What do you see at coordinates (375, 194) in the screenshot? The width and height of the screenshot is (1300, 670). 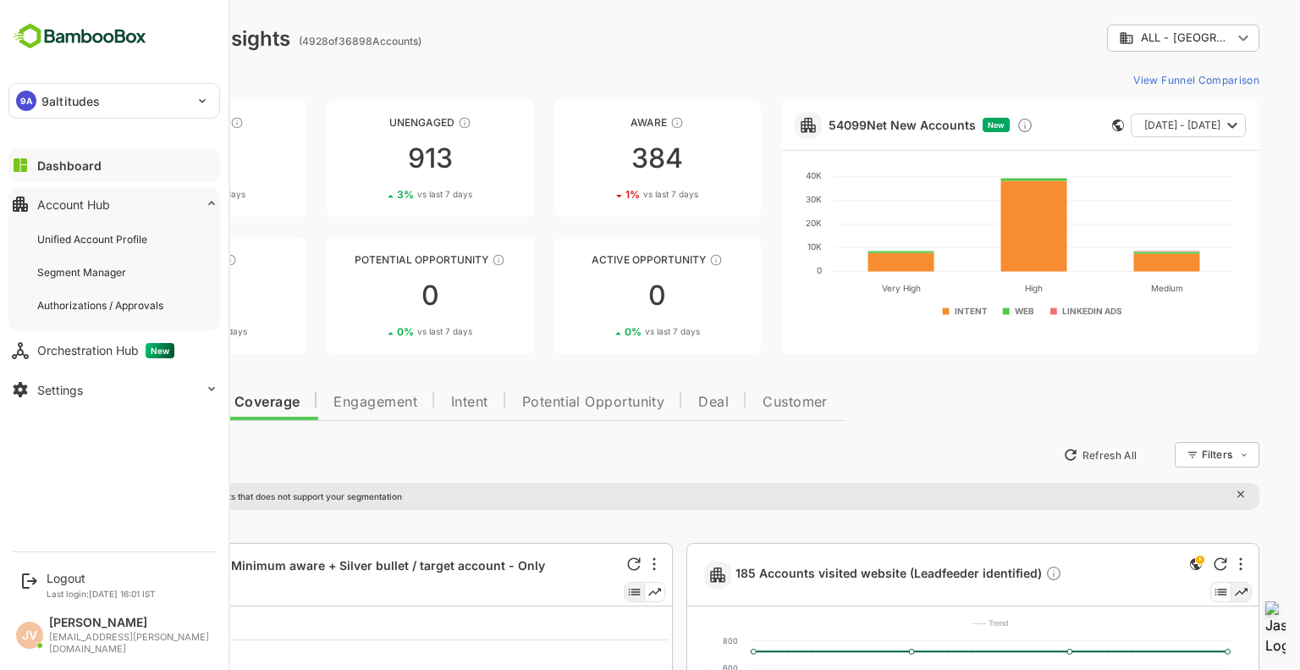 I see `div: 3 %` at bounding box center [375, 194].